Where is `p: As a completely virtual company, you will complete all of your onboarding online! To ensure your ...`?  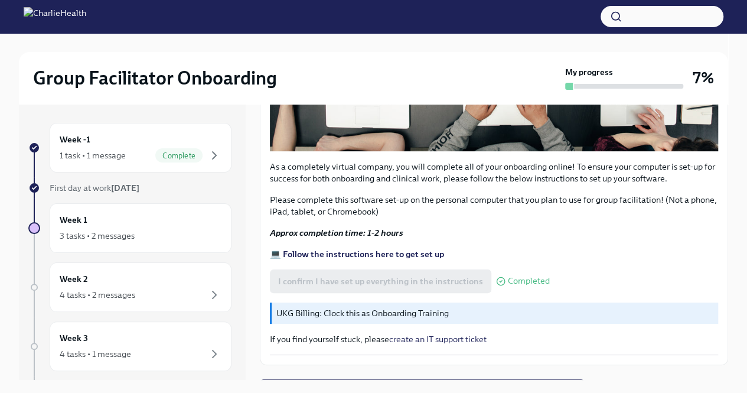 p: As a completely virtual company, you will complete all of your onboarding online! To ensure your ... is located at coordinates (494, 172).